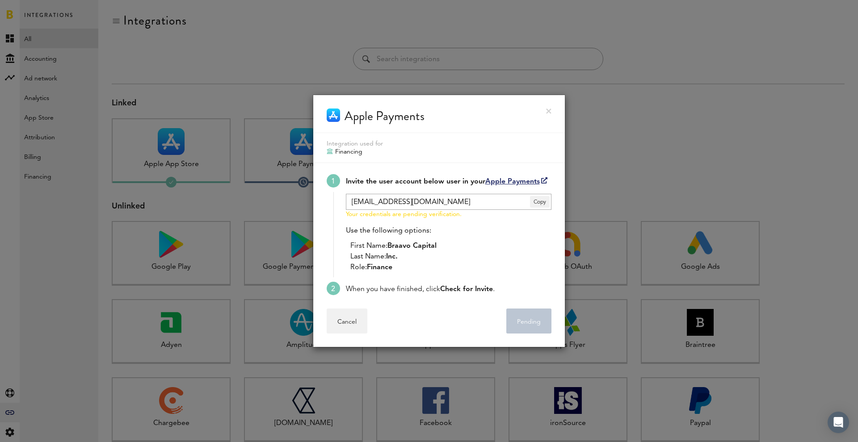 The height and width of the screenshot is (442, 858). I want to click on button: Pending, so click(529, 321).